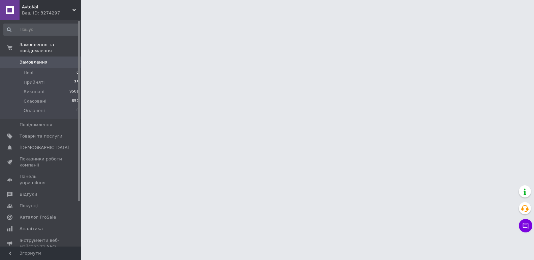 The width and height of the screenshot is (534, 260). Describe the element at coordinates (47, 7) in the screenshot. I see `span: AvtoKol` at that location.